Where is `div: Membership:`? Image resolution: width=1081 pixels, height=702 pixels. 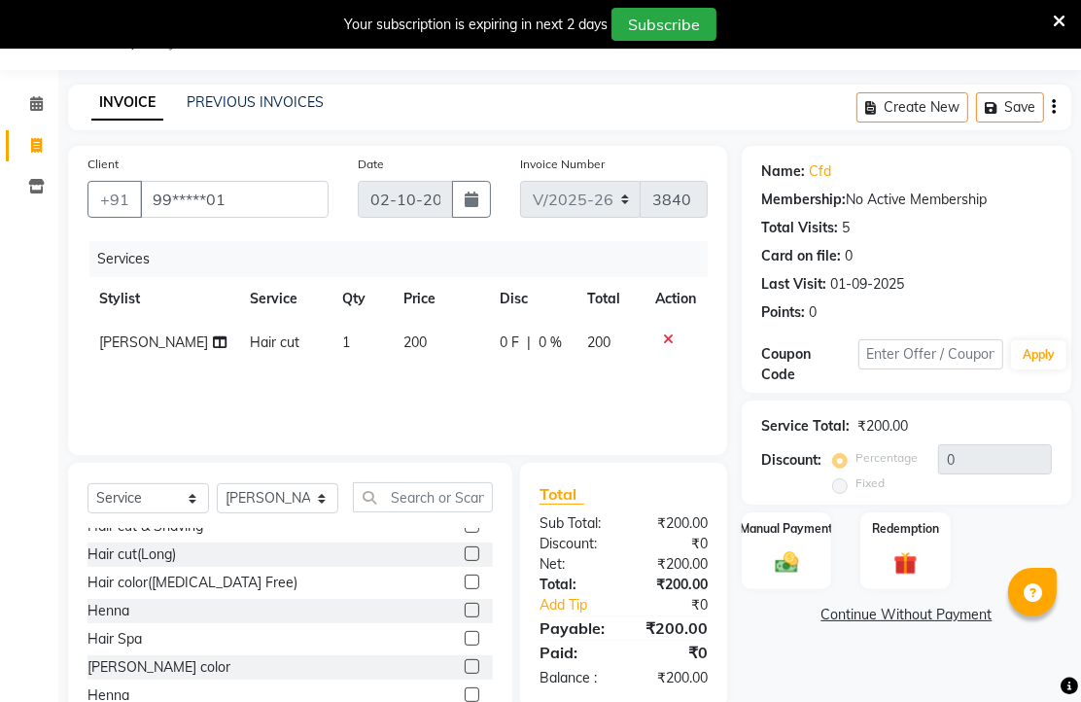
div: Membership: is located at coordinates (803, 199).